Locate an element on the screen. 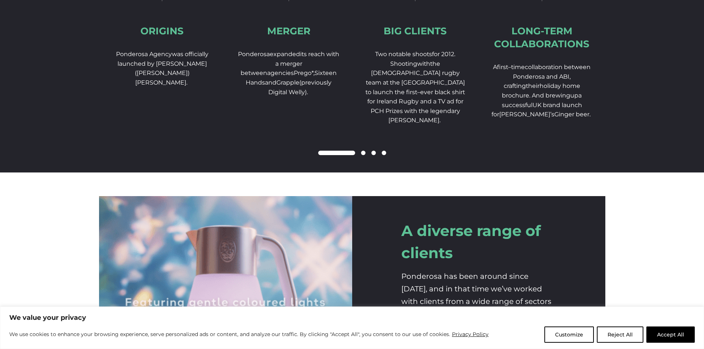 The width and height of the screenshot is (704, 349). div: Big Clients is located at coordinates (415, 31).